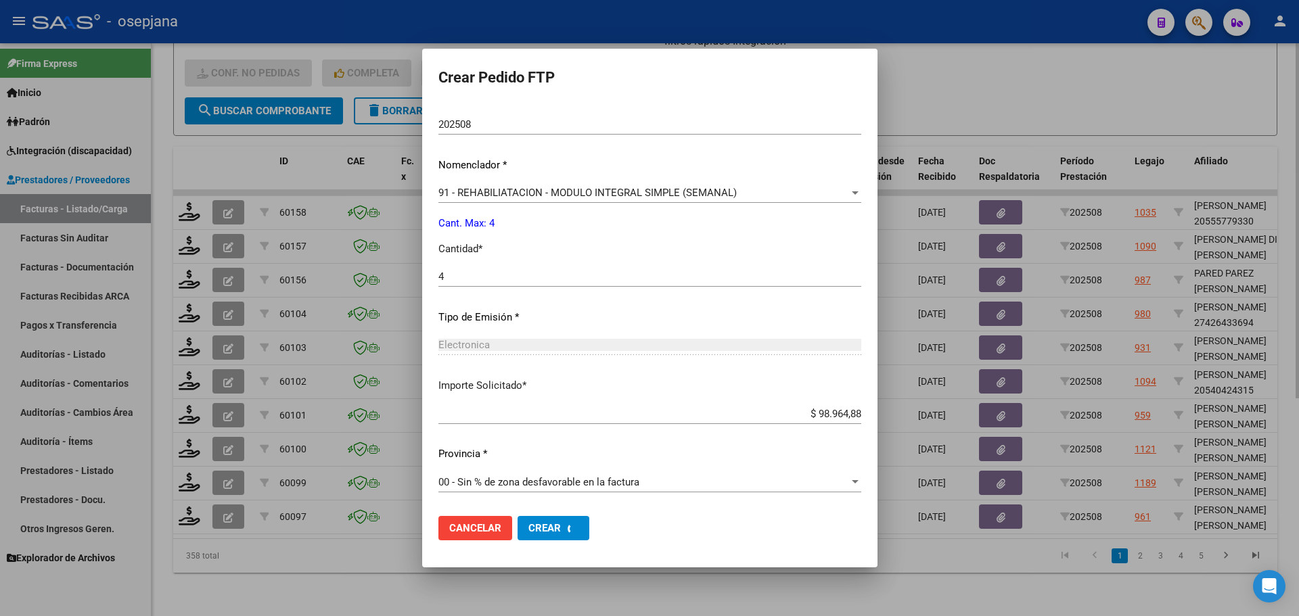 The height and width of the screenshot is (616, 1299). What do you see at coordinates (539, 482) in the screenshot?
I see `span: 00 - Sin % de zona desfavorable en la factura` at bounding box center [539, 482].